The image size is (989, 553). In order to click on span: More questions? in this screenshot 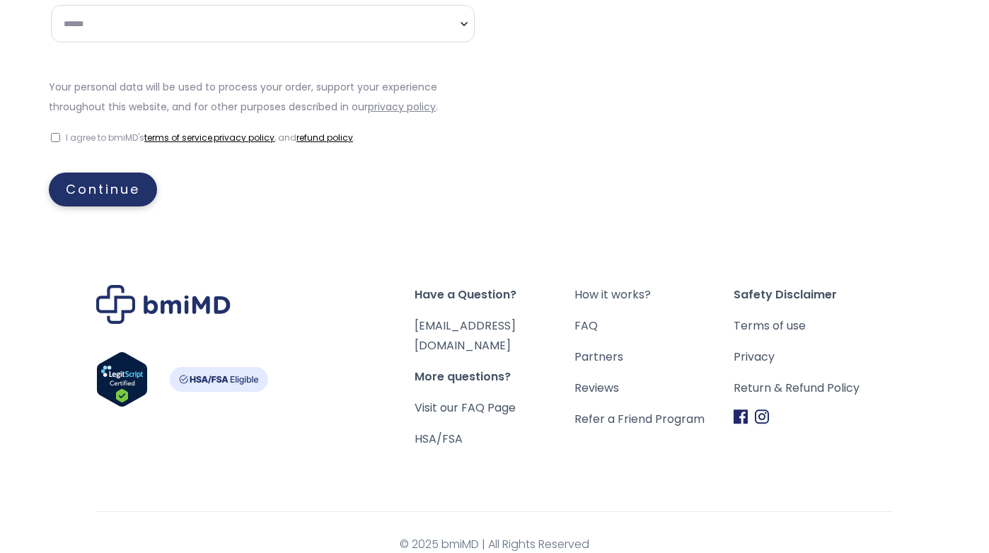, I will do `click(494, 377)`.